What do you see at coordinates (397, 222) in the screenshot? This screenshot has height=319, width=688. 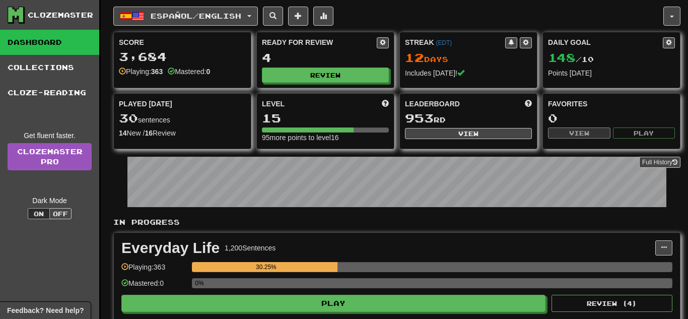 I see `p: In Progress` at bounding box center [397, 222].